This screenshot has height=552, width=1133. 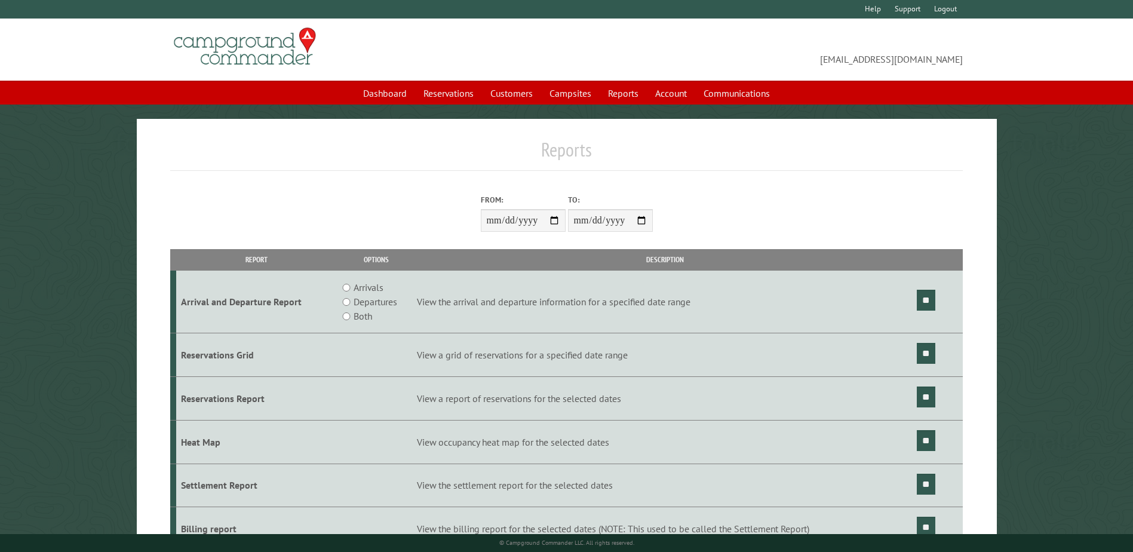 I want to click on small: © Campground Commander LLC. All rights reserved., so click(x=567, y=542).